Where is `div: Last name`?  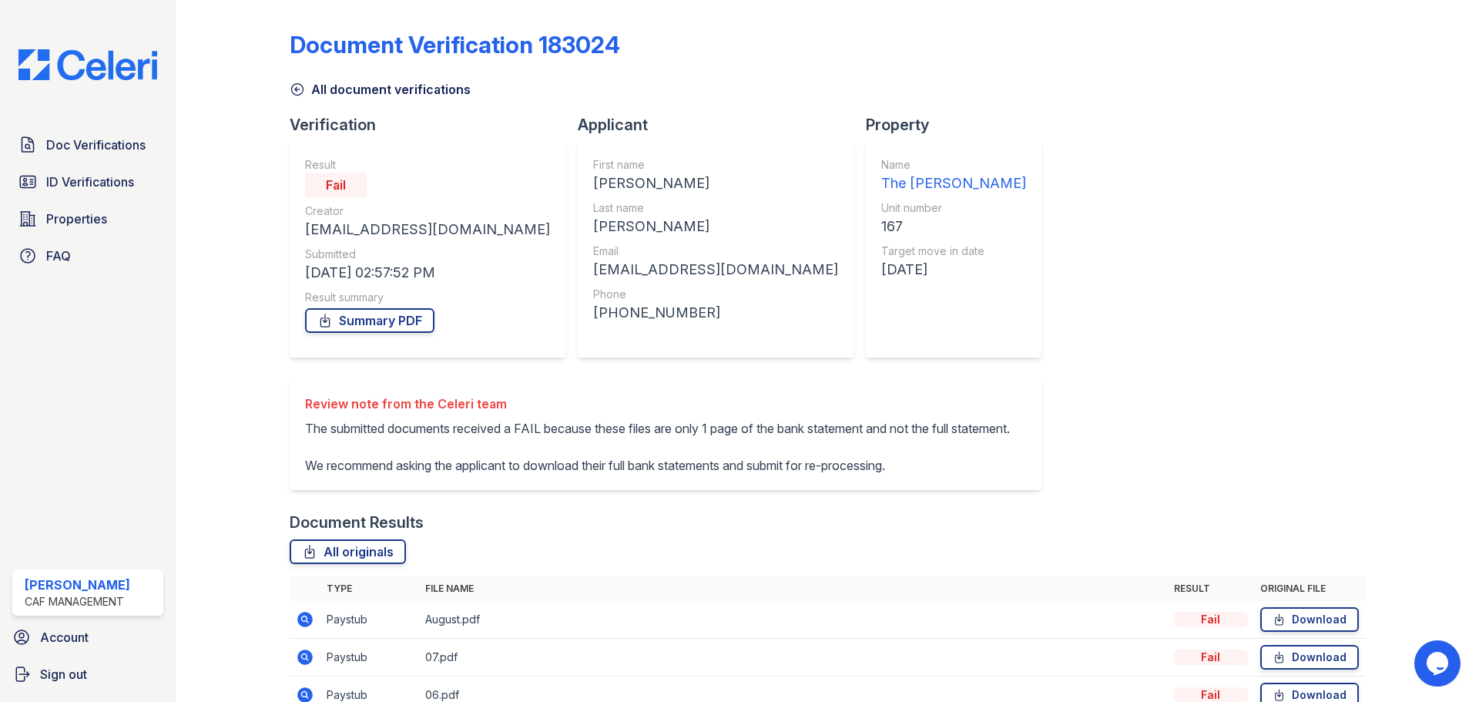 div: Last name is located at coordinates (716, 208).